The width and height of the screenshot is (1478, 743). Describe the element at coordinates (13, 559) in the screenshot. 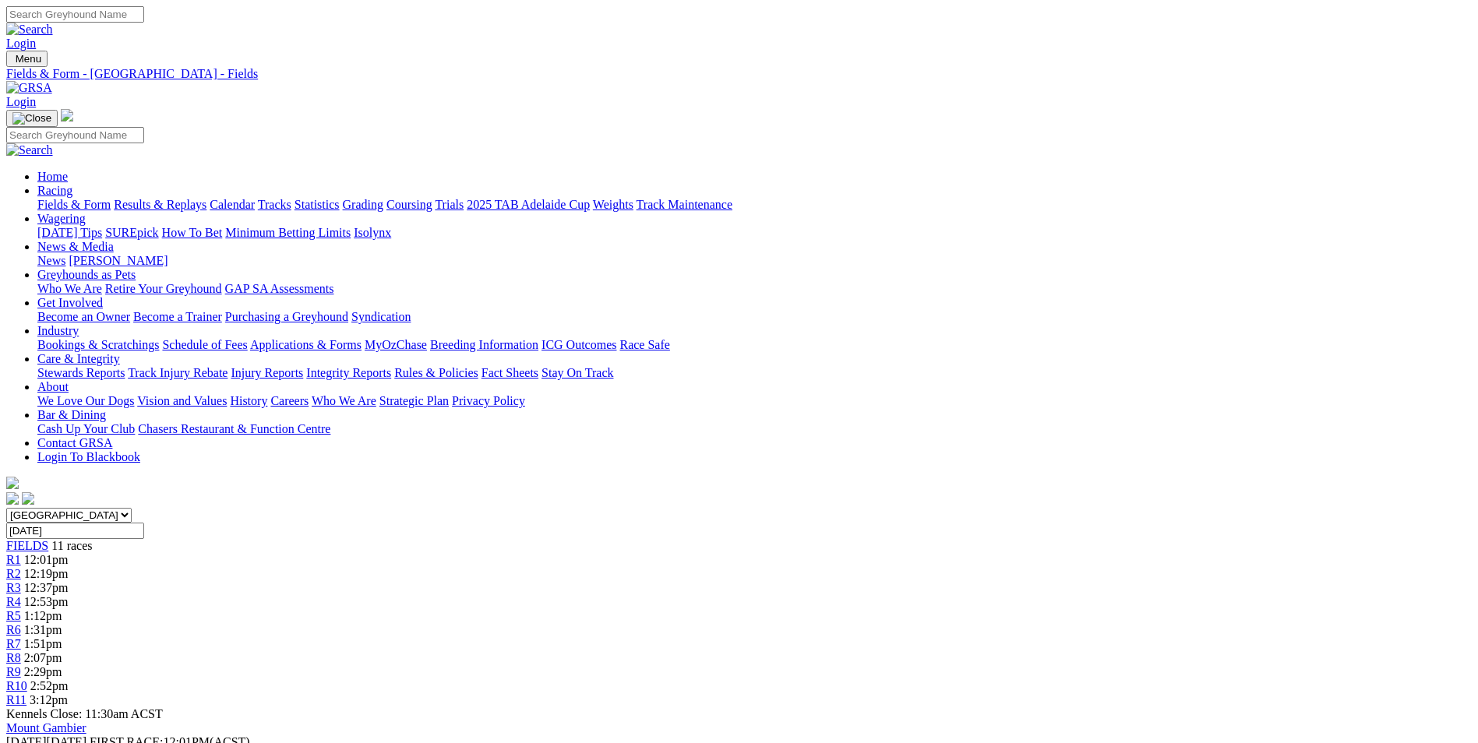

I see `span: R1` at that location.